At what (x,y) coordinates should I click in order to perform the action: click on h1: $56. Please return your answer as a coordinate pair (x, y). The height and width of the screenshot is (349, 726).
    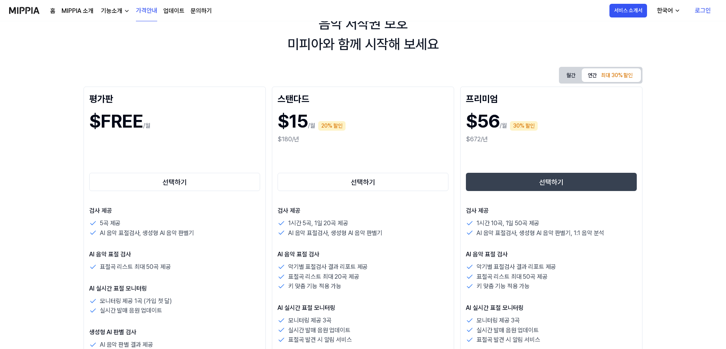
    Looking at the image, I should click on (483, 121).